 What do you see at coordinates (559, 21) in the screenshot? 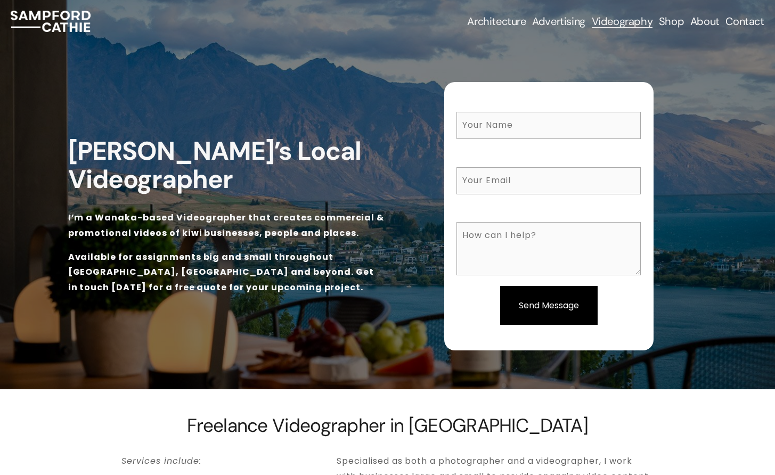
I see `span: Advertising` at bounding box center [559, 21].